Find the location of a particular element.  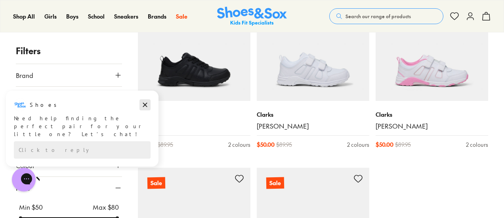

p: Max $ 80 is located at coordinates (106, 207).